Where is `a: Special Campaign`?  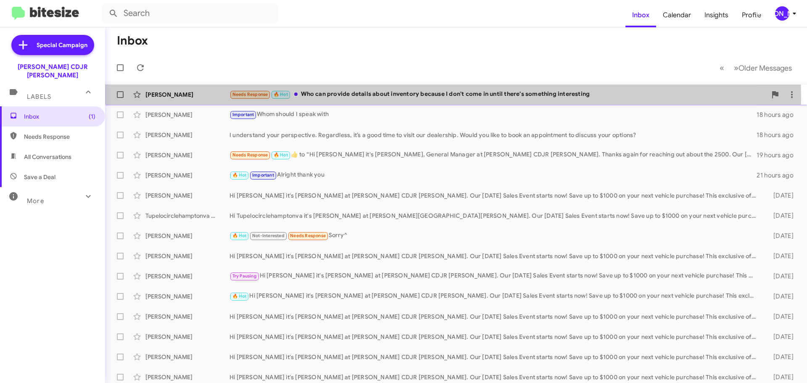
a: Special Campaign is located at coordinates (53, 45).